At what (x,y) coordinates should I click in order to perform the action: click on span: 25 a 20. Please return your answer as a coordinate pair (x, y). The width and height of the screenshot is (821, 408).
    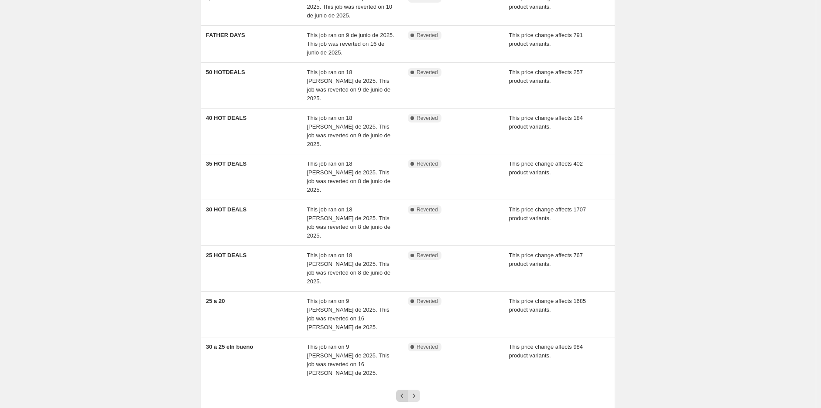
    Looking at the image, I should click on (215, 301).